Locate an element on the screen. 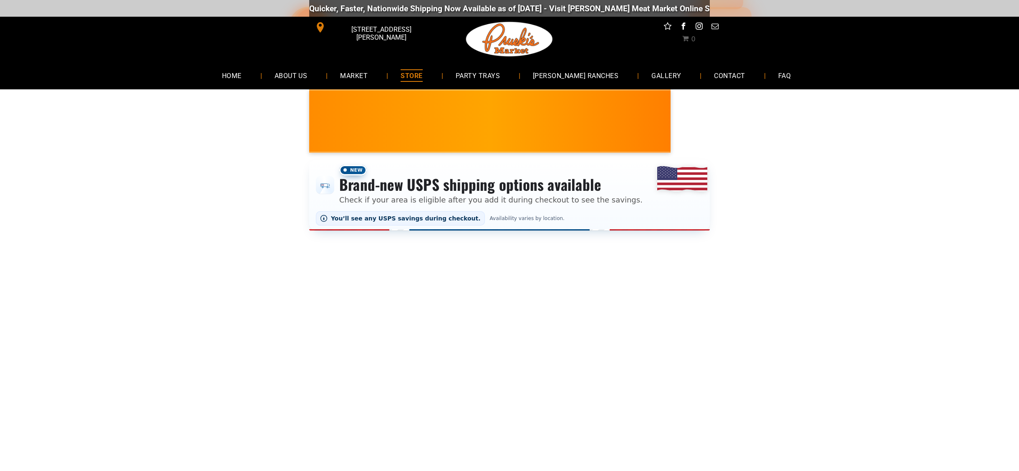 Image resolution: width=1019 pixels, height=471 pixels. span: New is located at coordinates (353, 170).